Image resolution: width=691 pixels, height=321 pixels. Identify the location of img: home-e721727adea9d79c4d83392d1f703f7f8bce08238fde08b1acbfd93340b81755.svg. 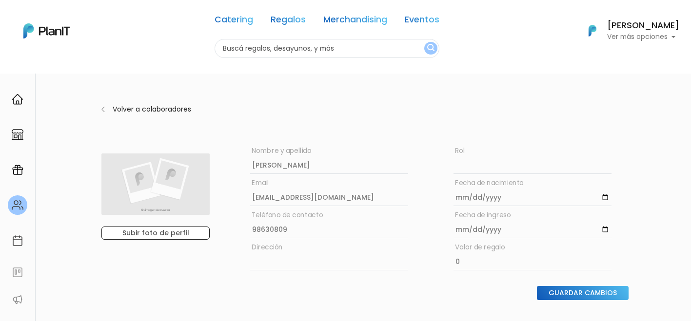
(18, 100).